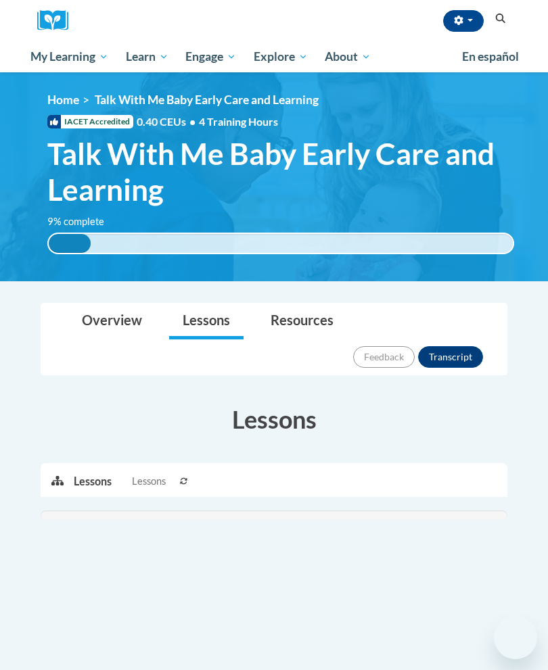 This screenshot has width=548, height=670. Describe the element at coordinates (69, 57) in the screenshot. I see `a: My Learning` at that location.